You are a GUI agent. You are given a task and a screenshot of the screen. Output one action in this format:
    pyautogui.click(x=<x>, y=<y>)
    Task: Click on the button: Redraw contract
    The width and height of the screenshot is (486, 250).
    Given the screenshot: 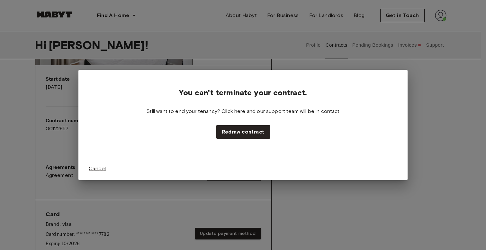 What is the action you would take?
    pyautogui.click(x=243, y=132)
    